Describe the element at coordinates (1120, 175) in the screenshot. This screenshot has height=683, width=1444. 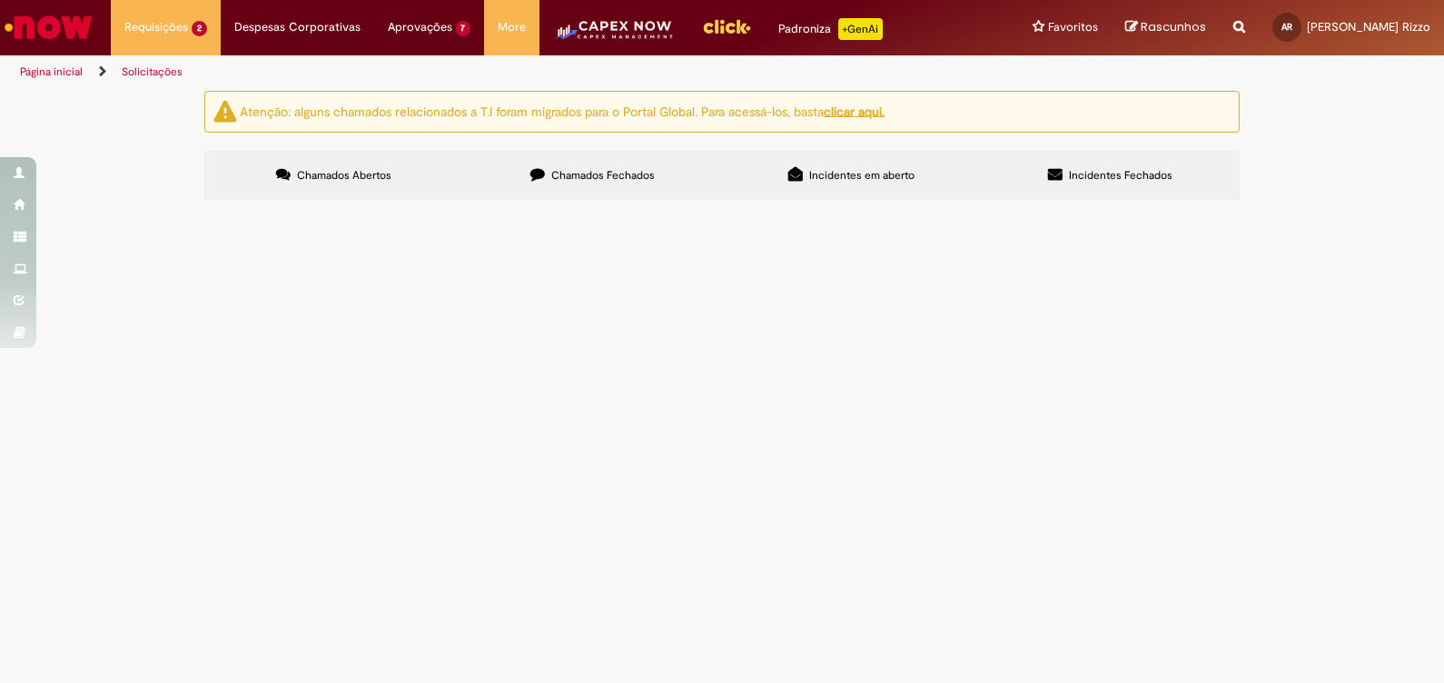
I see `span: Incidentes Fechados` at that location.